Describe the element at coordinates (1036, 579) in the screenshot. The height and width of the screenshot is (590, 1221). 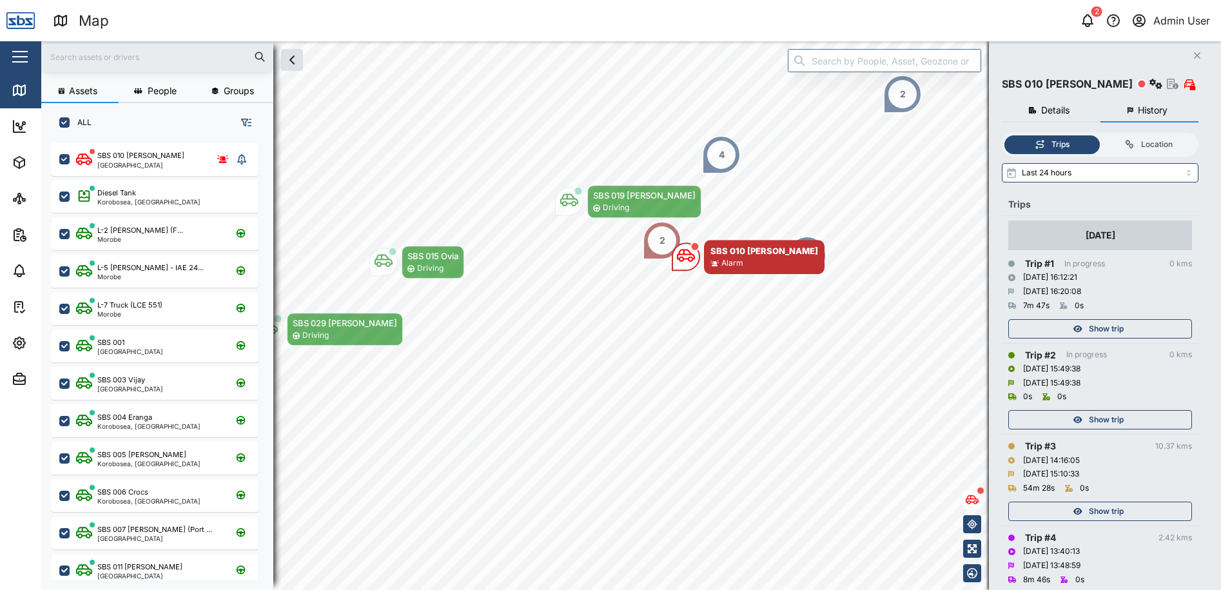
I see `div: 8m 46s` at that location.